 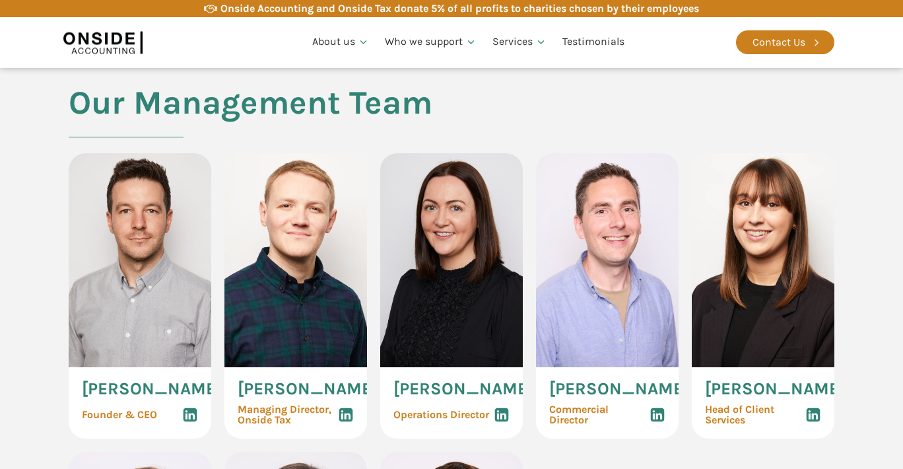 I want to click on a: Contact Us, so click(x=785, y=42).